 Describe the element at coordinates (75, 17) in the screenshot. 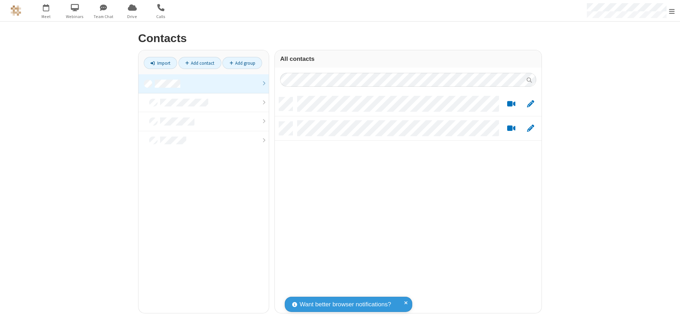

I see `span: Webinars` at that location.